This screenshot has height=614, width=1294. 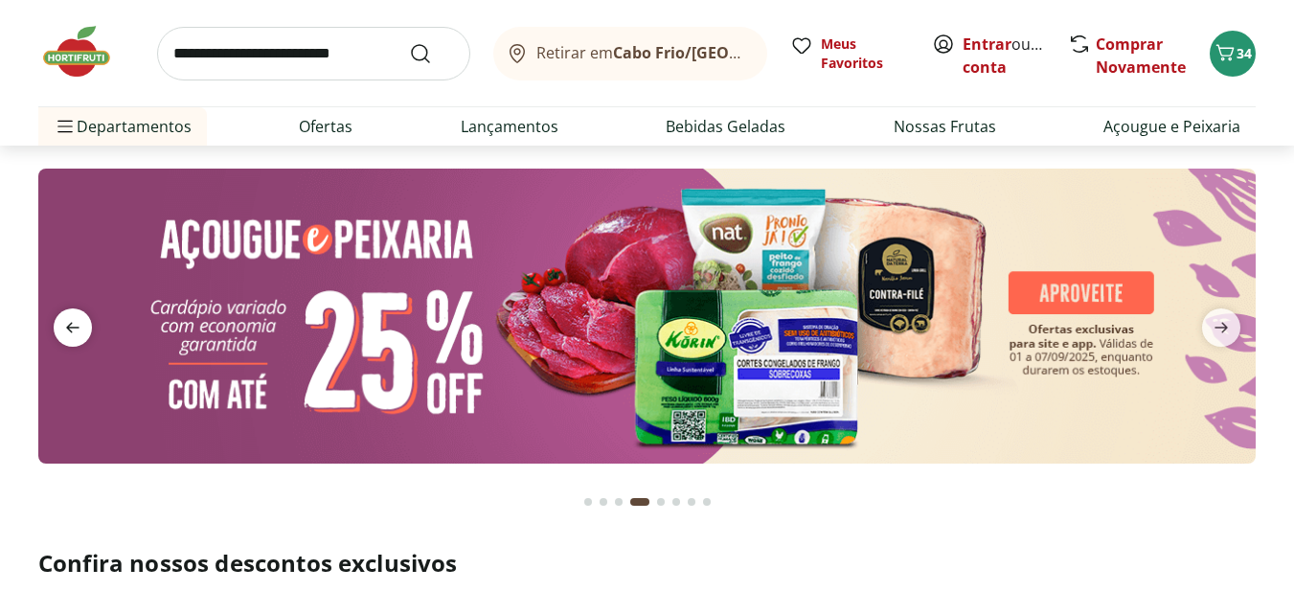 What do you see at coordinates (65, 126) in the screenshot?
I see `button: Menu` at bounding box center [65, 126].